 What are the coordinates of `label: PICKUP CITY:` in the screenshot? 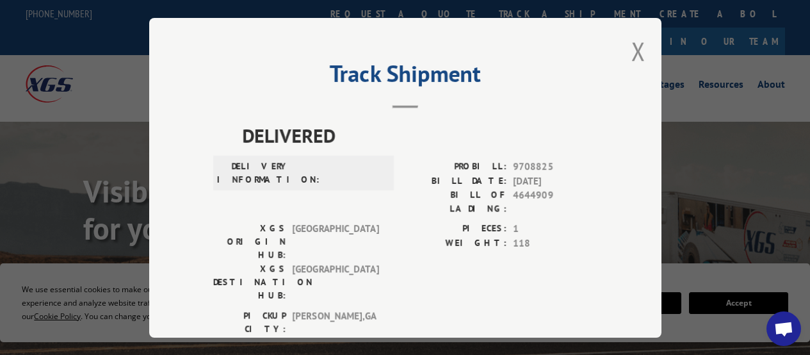 It's located at (249, 322).